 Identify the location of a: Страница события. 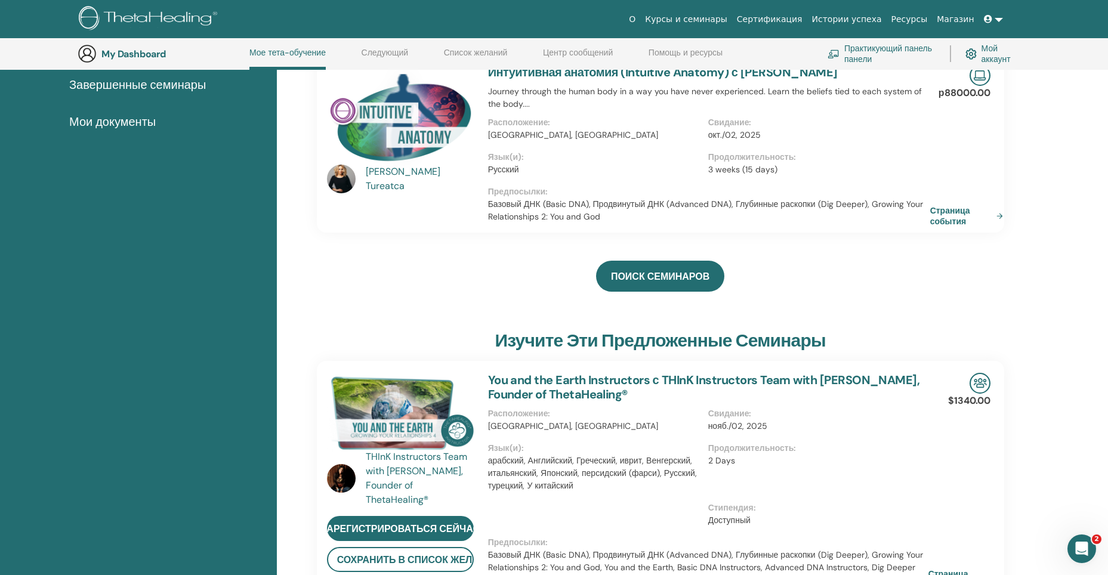
(969, 216).